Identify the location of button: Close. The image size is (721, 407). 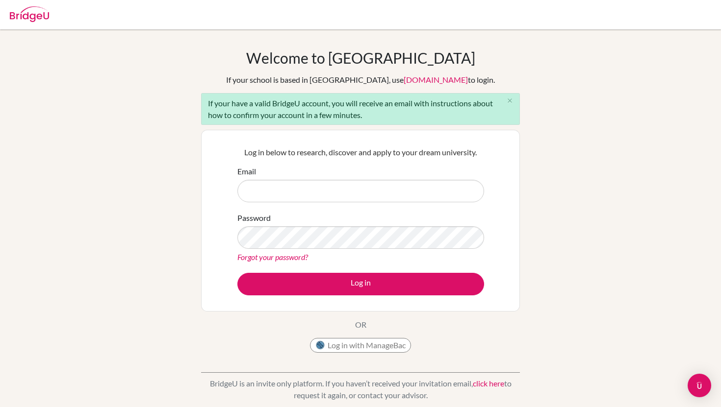
(509, 101).